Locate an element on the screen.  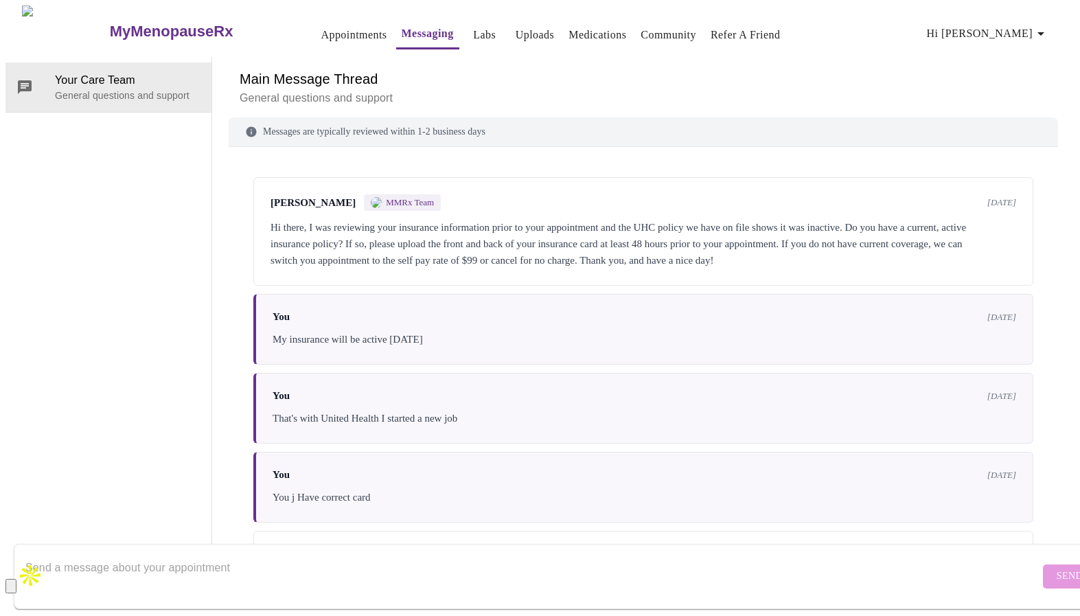
div: Your Care TeamGeneral questions and support is located at coordinates (108, 87).